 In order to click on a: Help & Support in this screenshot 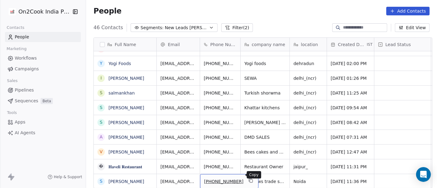, I will do `click(65, 177)`.